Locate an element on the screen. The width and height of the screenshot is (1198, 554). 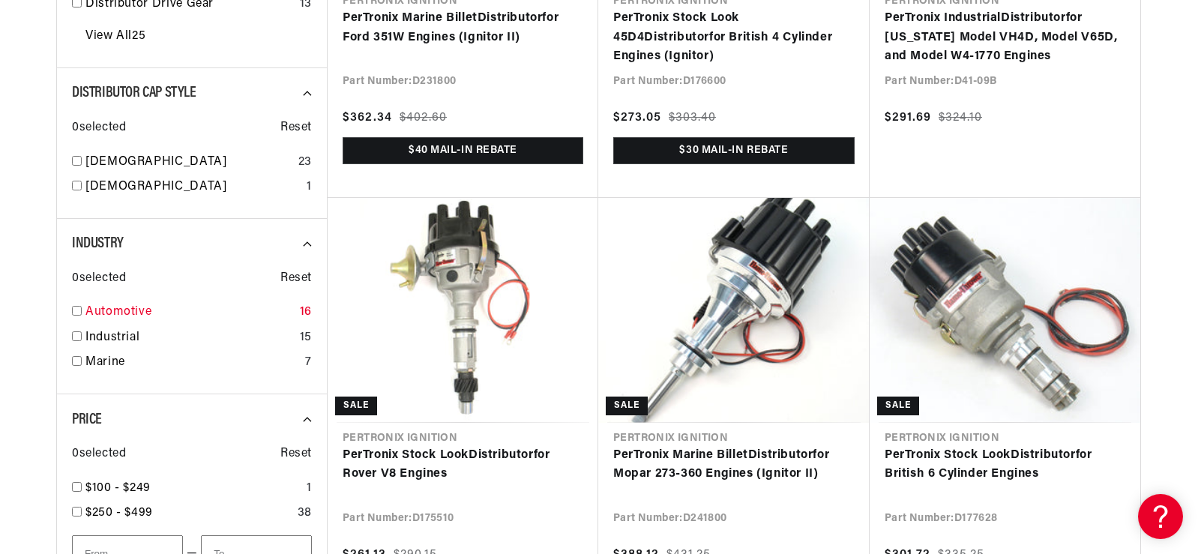
span: $100 - $249 is located at coordinates (118, 488).